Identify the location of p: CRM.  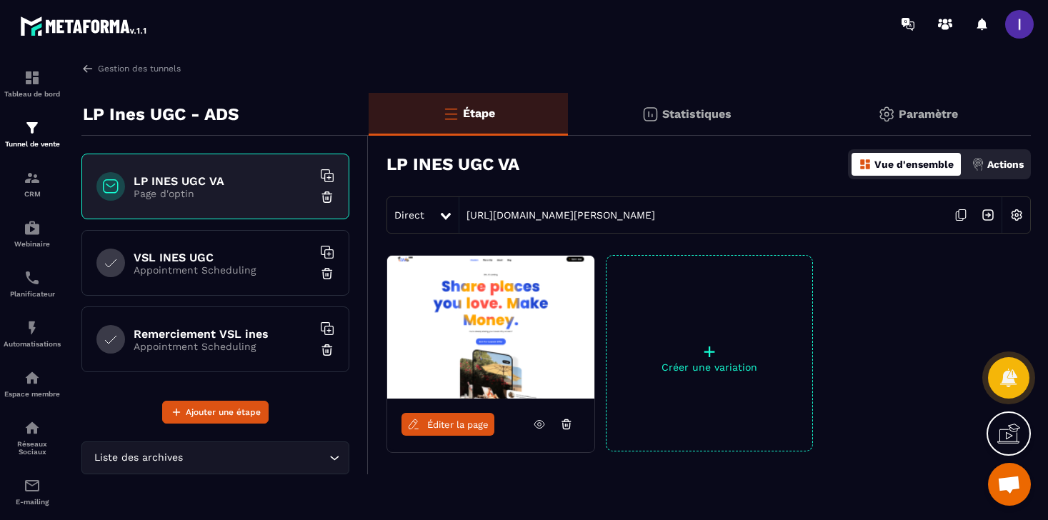
(32, 194).